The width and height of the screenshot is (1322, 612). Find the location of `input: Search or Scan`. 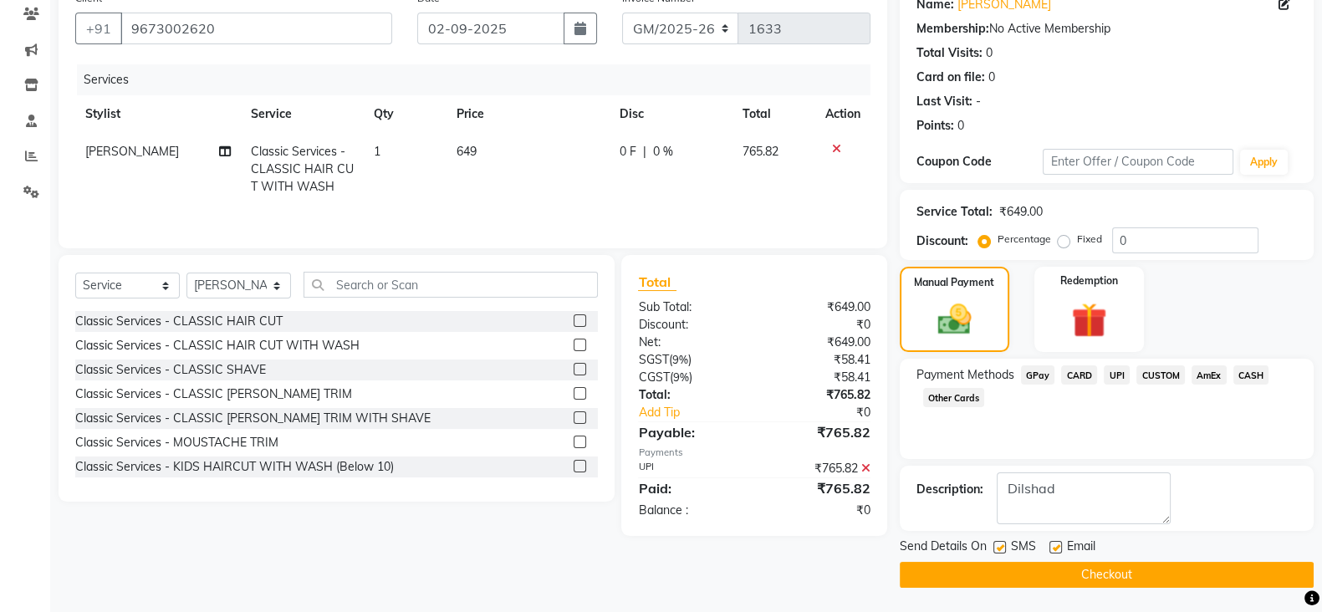

input: Search or Scan is located at coordinates (451, 284).